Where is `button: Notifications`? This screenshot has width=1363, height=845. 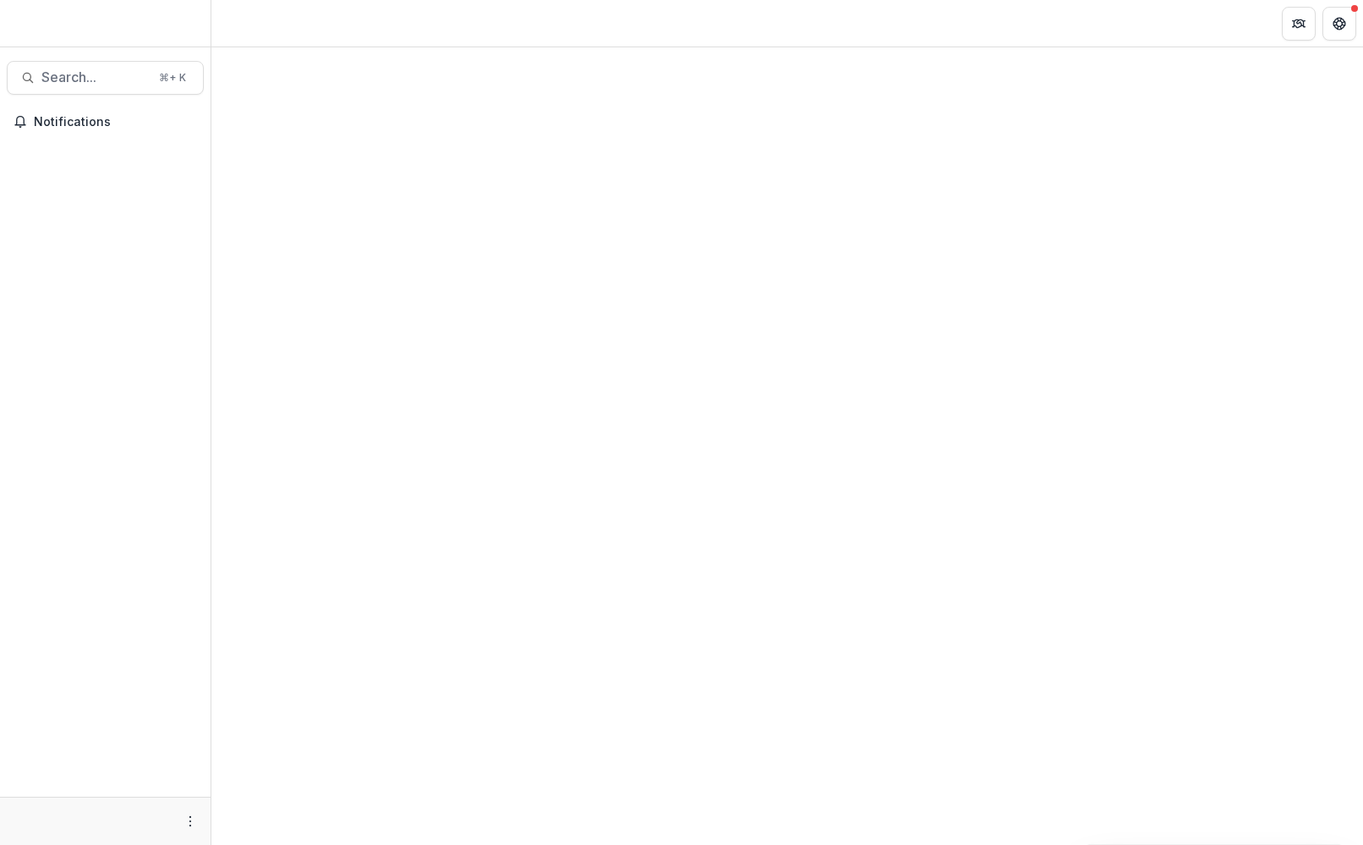 button: Notifications is located at coordinates (105, 122).